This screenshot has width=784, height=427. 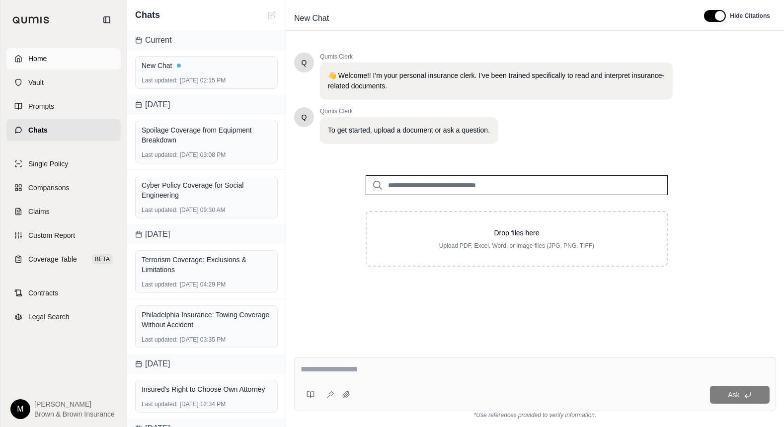 I want to click on div: Insured's Right to Choose Own Attorney, so click(x=206, y=389).